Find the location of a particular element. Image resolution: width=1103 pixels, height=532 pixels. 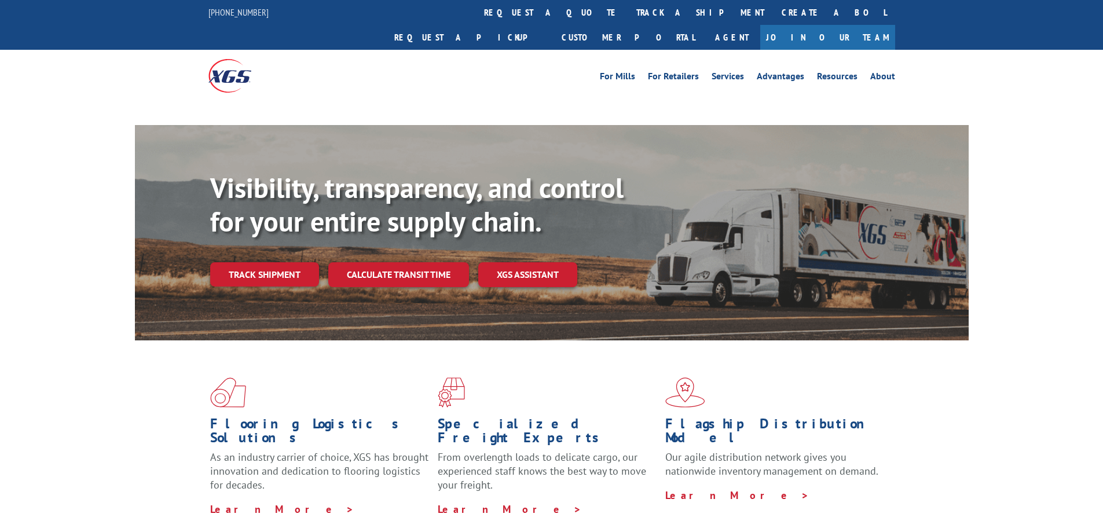

a: Track shipment is located at coordinates (265, 274).